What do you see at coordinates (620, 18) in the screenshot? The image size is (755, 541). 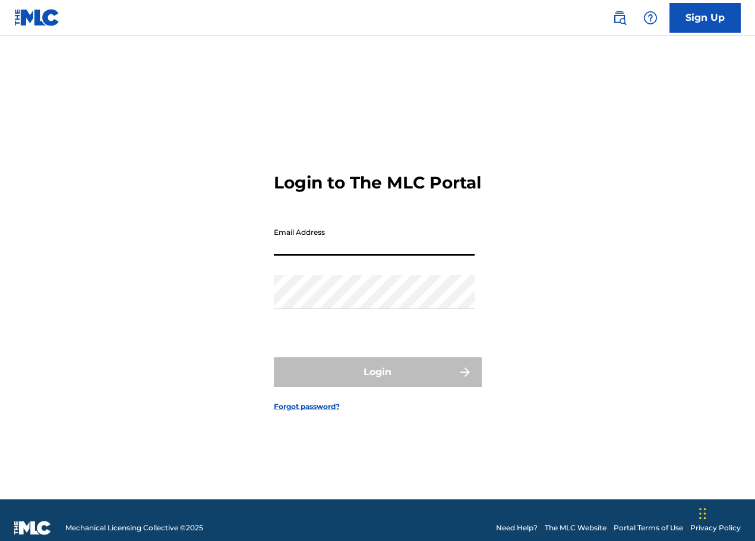 I see `a: Public Search` at bounding box center [620, 18].